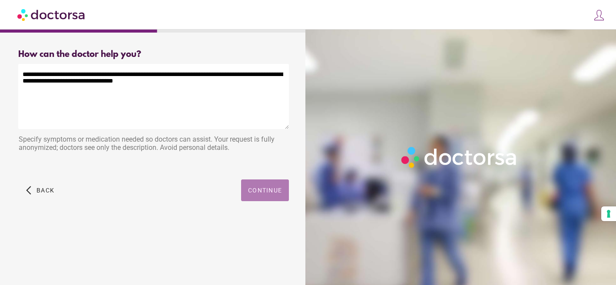 This screenshot has height=285, width=616. I want to click on span: Back, so click(45, 190).